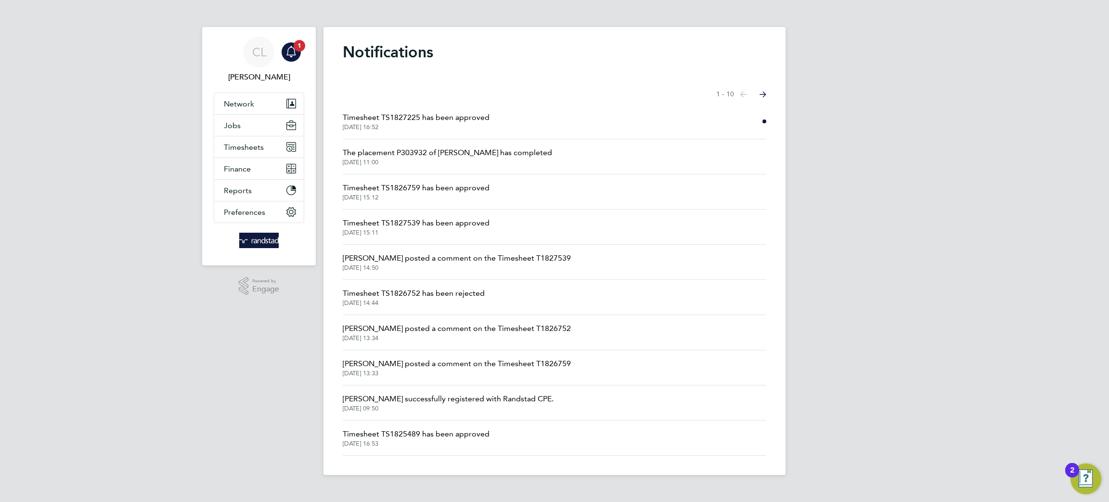 The image size is (1109, 502). I want to click on div: 2, so click(1072, 476).